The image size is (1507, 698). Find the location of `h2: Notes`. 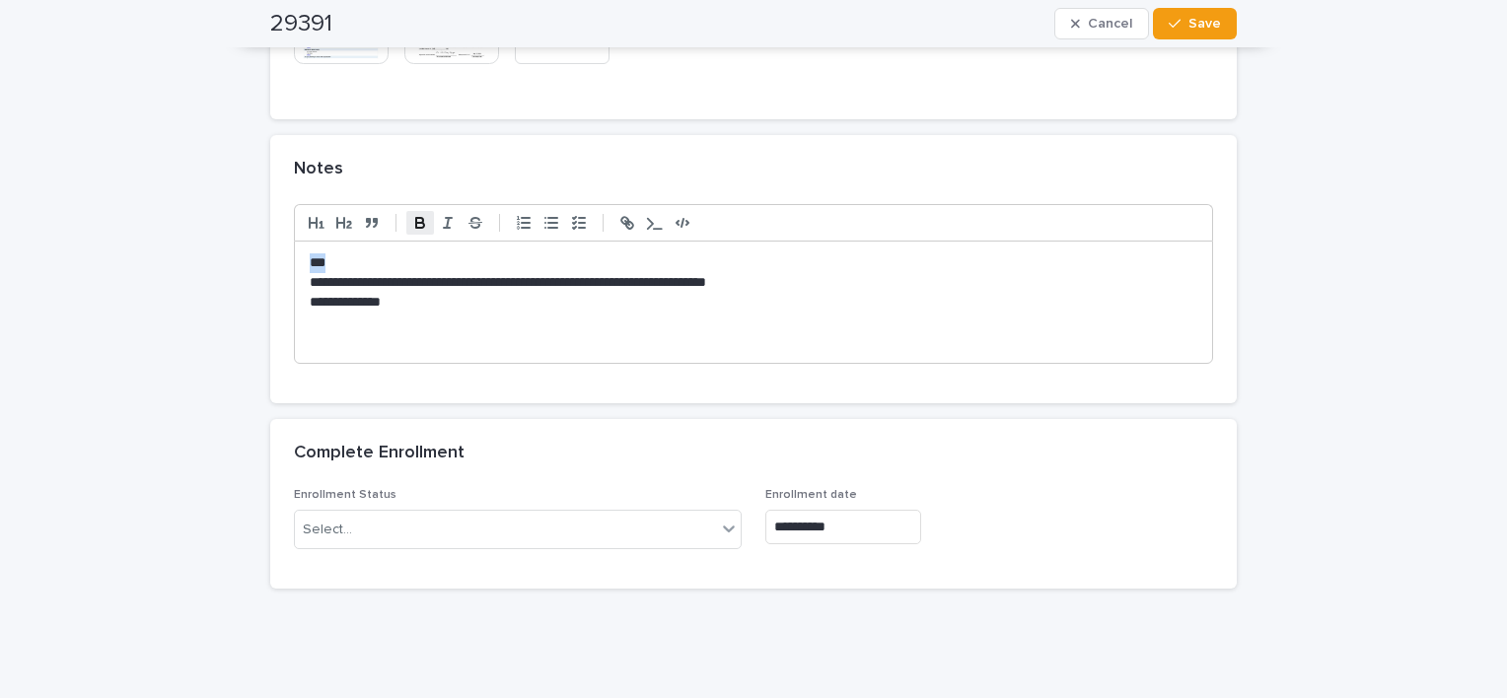

h2: Notes is located at coordinates (319, 170).